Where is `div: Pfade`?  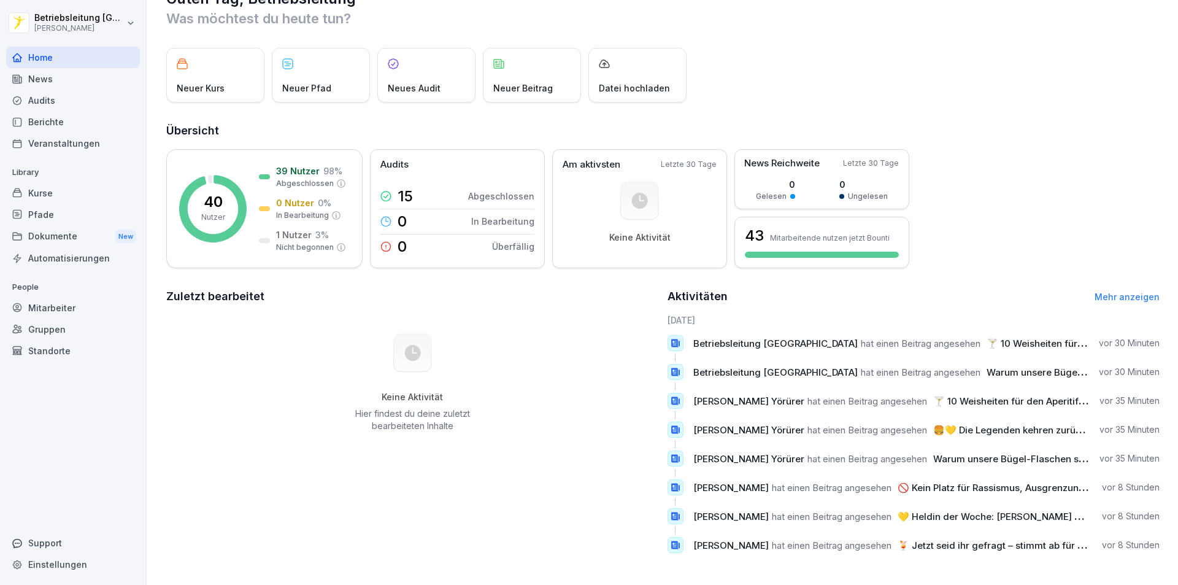
div: Pfade is located at coordinates (73, 214).